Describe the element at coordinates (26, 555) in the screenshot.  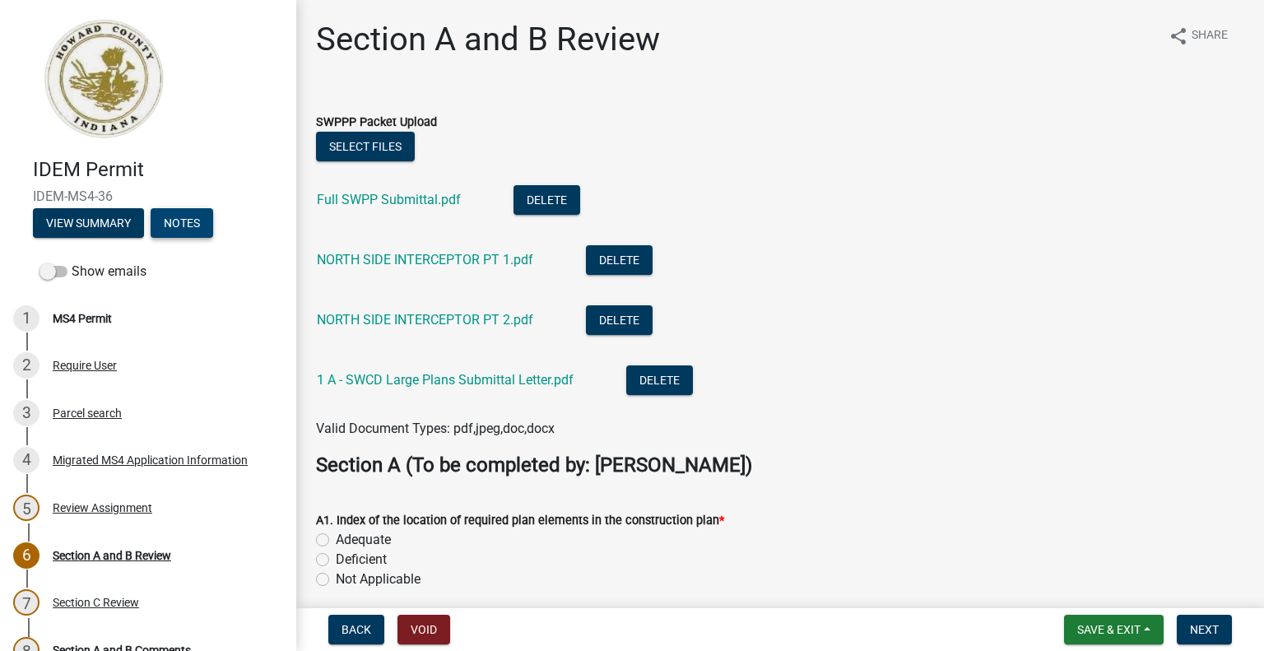
I see `div: 6` at that location.